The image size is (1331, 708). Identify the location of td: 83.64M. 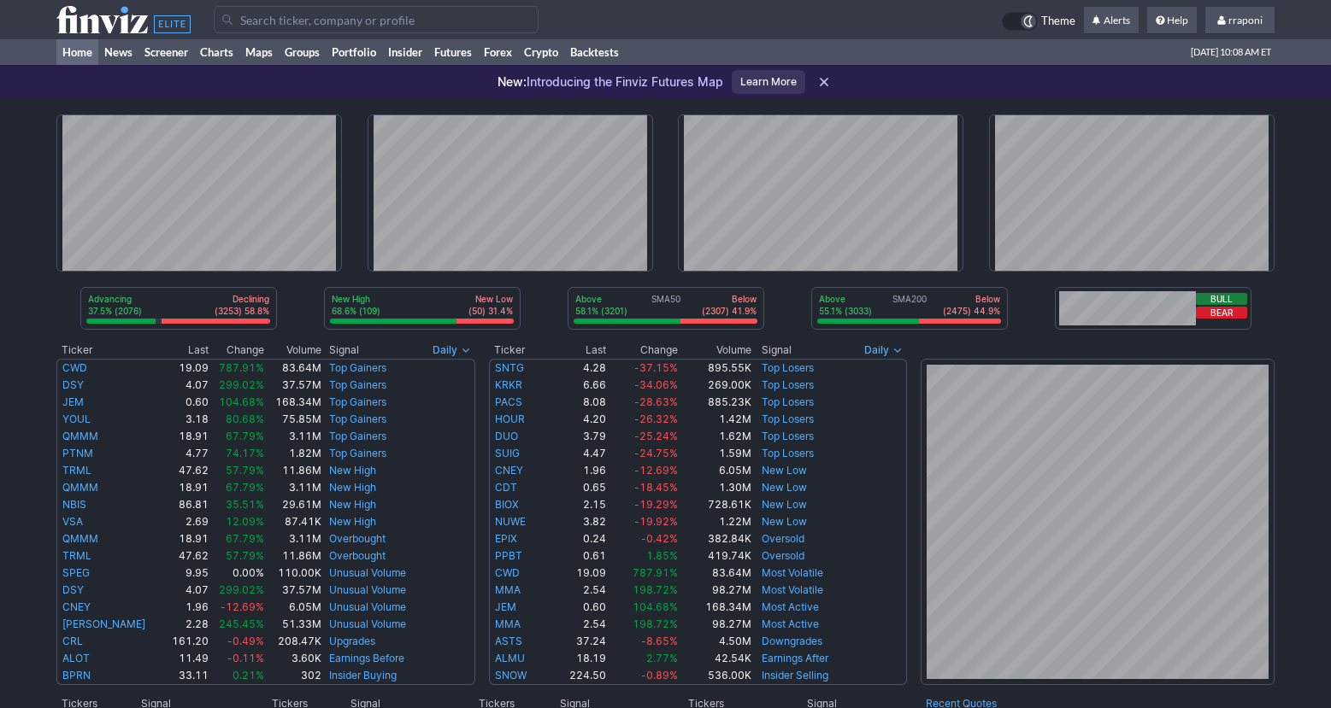
(293, 367).